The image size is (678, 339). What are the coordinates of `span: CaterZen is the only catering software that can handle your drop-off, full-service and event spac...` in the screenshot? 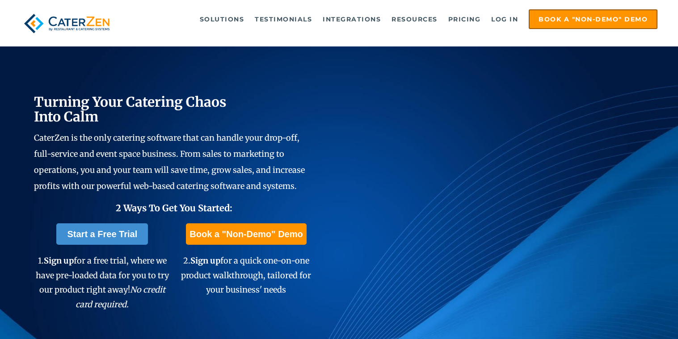 It's located at (169, 162).